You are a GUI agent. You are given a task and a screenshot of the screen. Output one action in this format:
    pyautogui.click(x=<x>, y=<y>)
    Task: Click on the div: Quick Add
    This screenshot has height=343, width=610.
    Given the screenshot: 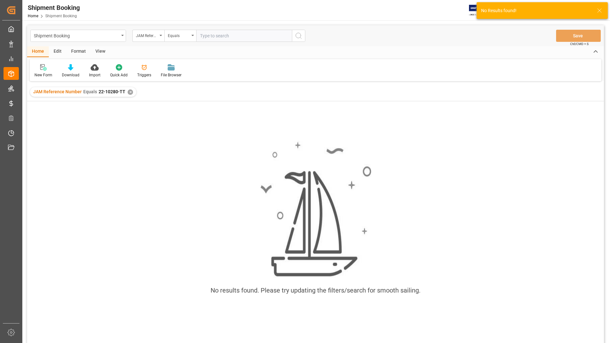 What is the action you would take?
    pyautogui.click(x=119, y=75)
    